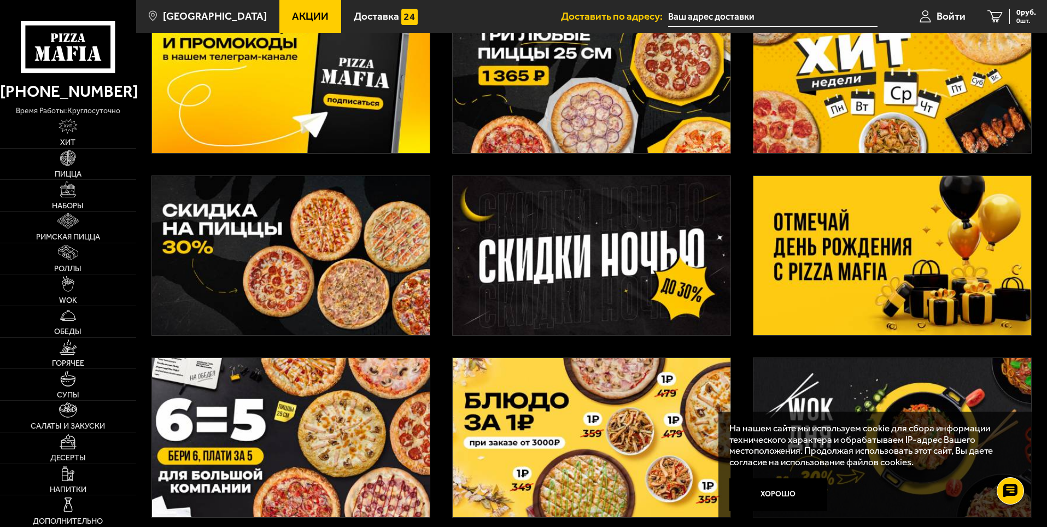  I want to click on span: Дополнительно, so click(68, 521).